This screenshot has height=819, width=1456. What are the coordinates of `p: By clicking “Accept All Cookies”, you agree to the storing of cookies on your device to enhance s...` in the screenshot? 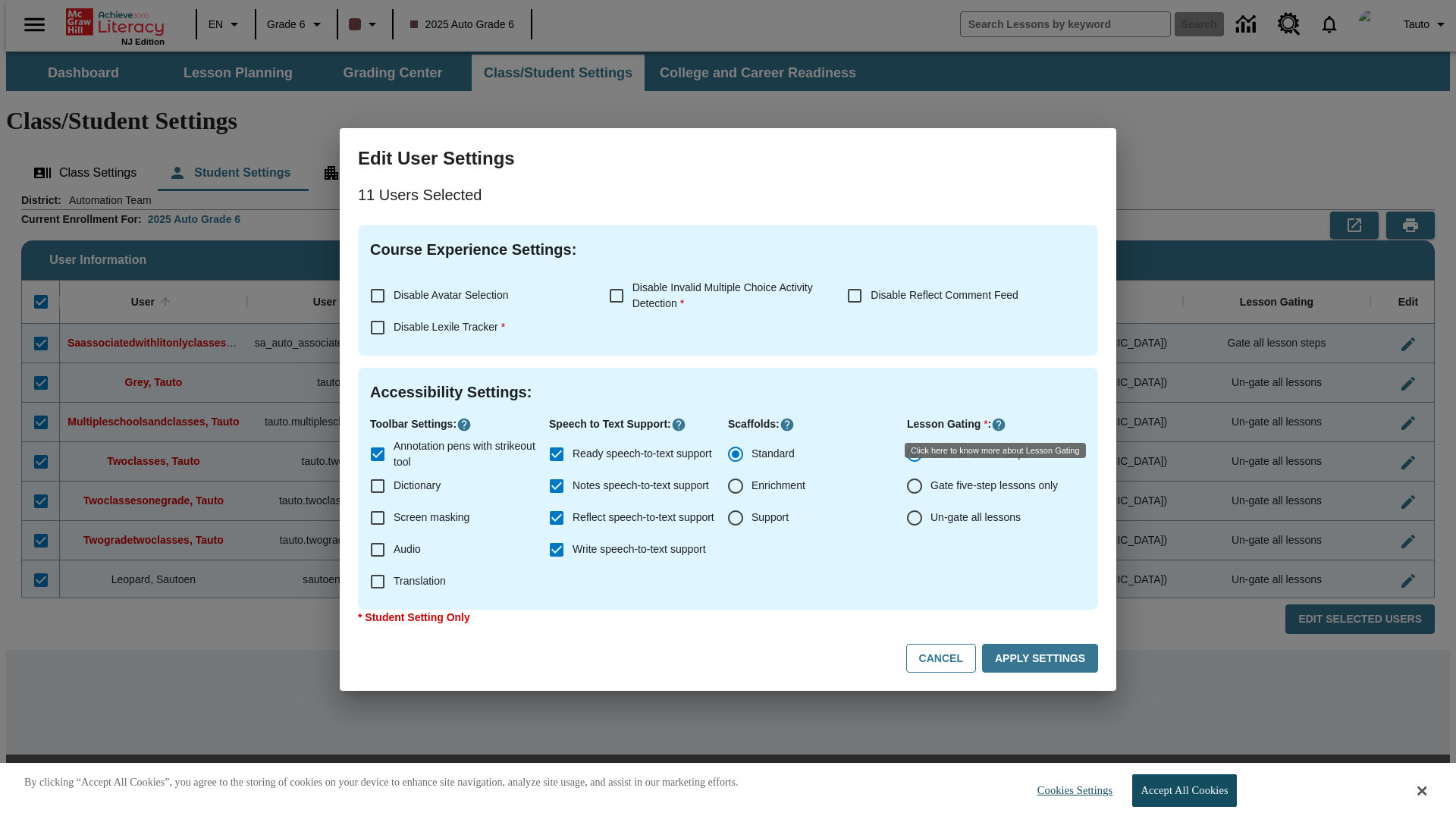 It's located at (381, 782).